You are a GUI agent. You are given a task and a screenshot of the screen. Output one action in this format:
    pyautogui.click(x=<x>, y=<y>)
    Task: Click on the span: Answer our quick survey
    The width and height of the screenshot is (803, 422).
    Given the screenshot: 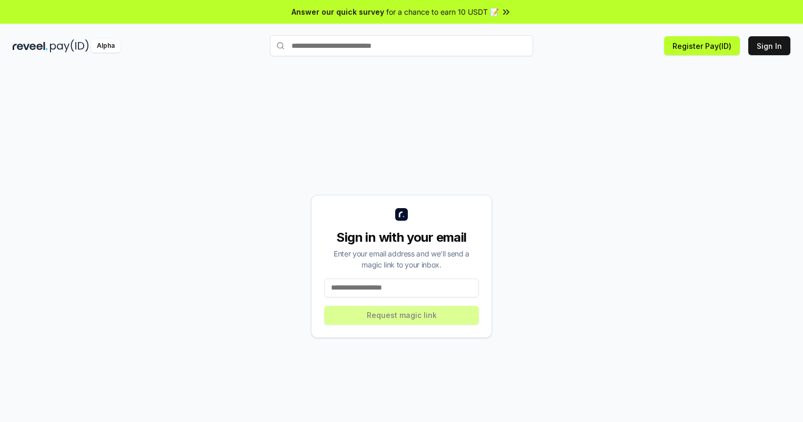 What is the action you would take?
    pyautogui.click(x=338, y=12)
    